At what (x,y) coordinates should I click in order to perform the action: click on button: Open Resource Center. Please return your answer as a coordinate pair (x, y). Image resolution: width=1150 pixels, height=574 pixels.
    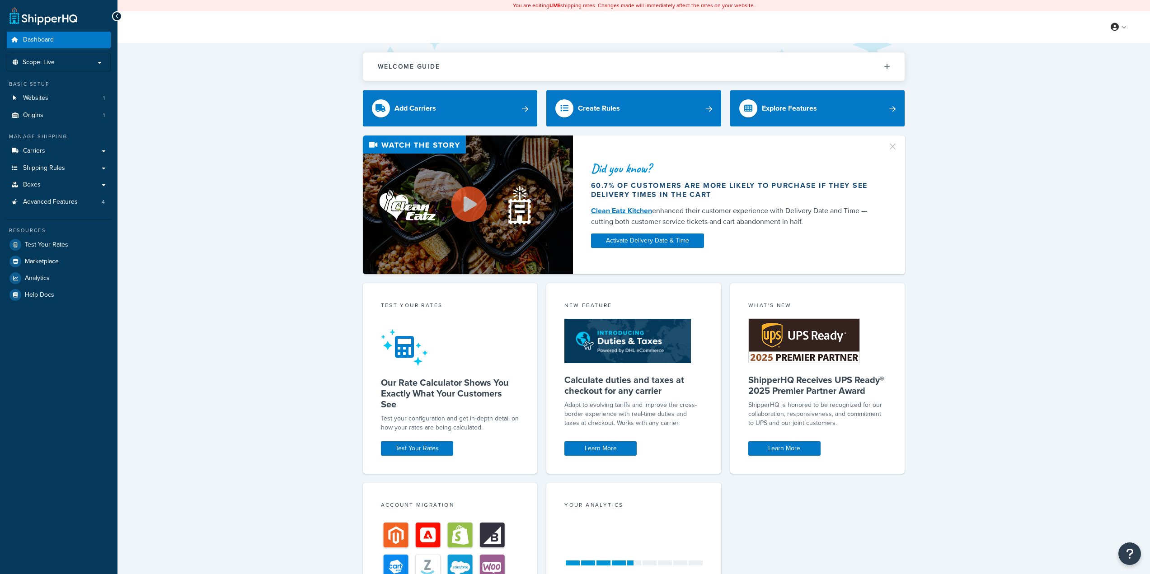
    Looking at the image, I should click on (1130, 554).